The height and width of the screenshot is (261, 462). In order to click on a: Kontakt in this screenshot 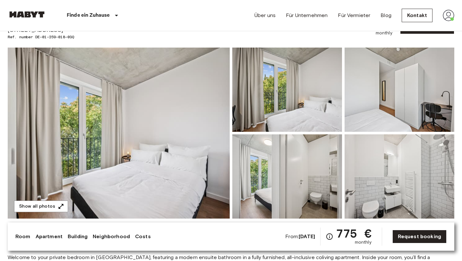, I will do `click(417, 15)`.